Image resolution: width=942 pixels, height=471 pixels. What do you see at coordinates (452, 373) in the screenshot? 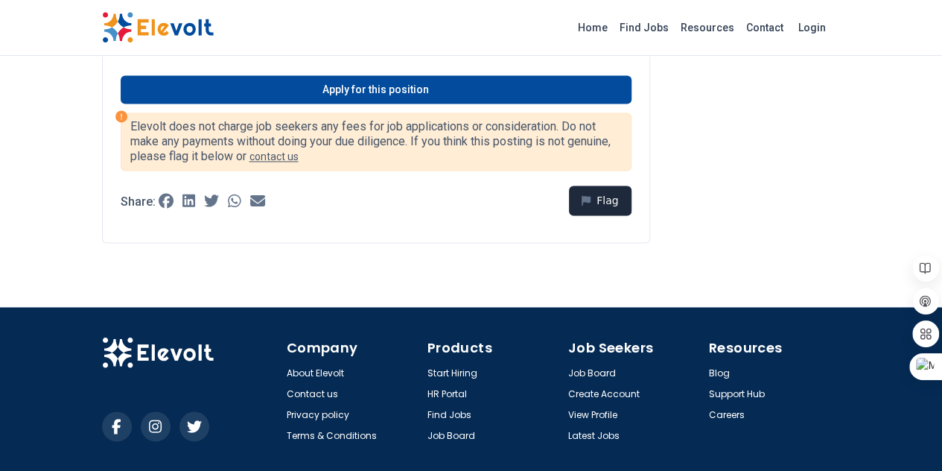
I see `a: Start Hiring` at bounding box center [452, 373].